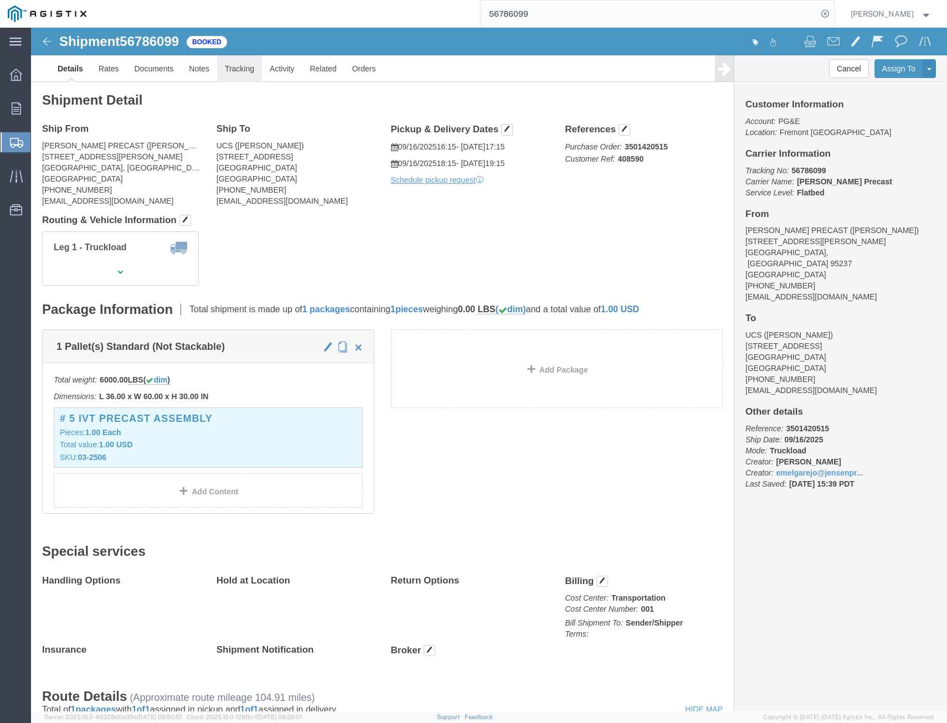 The height and width of the screenshot is (723, 947). Describe the element at coordinates (113, 717) in the screenshot. I see `span: Server: 2025.19.0-49328d0a35e` at that location.